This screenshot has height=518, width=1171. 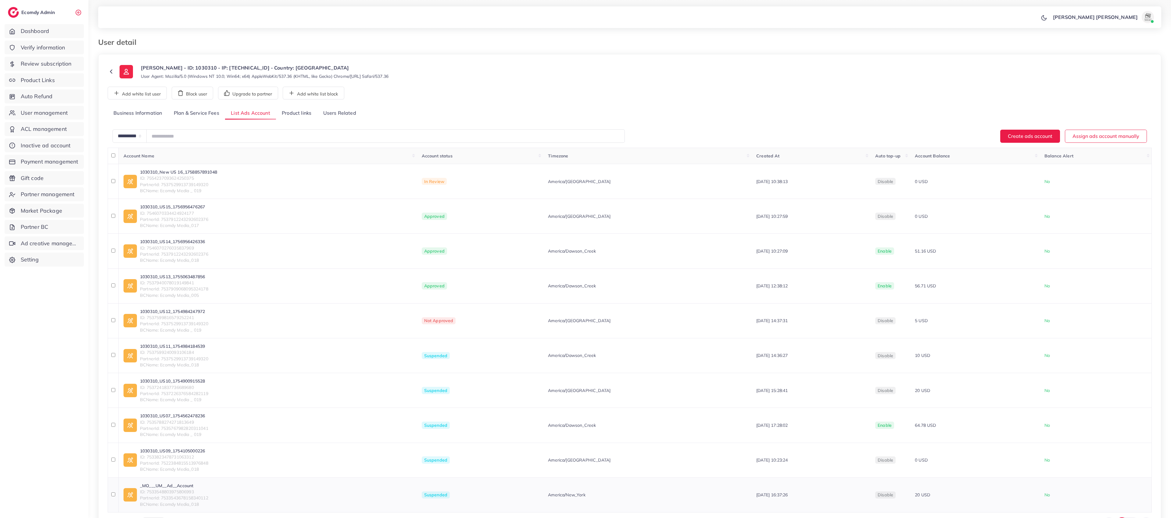 I want to click on a: 1030310_US07_1754562478236, so click(x=174, y=415).